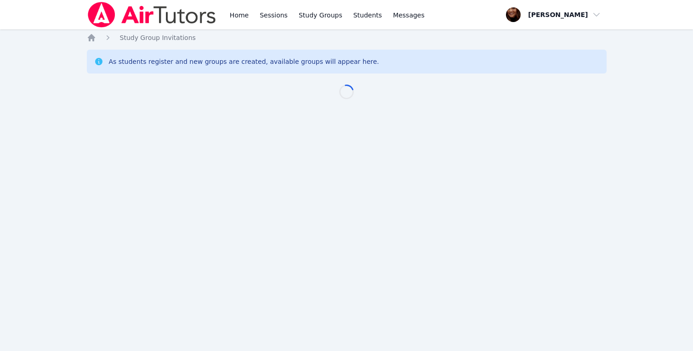 The height and width of the screenshot is (351, 693). What do you see at coordinates (158, 38) in the screenshot?
I see `a: Study Group Invitations` at bounding box center [158, 38].